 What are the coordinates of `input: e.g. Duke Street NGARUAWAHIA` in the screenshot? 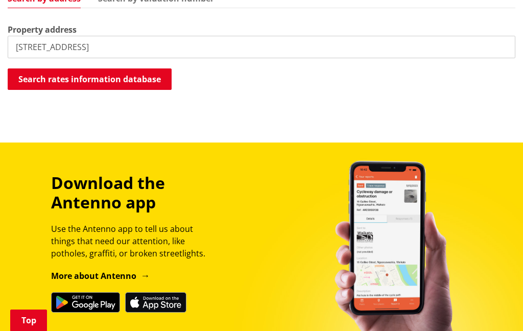 It's located at (261, 47).